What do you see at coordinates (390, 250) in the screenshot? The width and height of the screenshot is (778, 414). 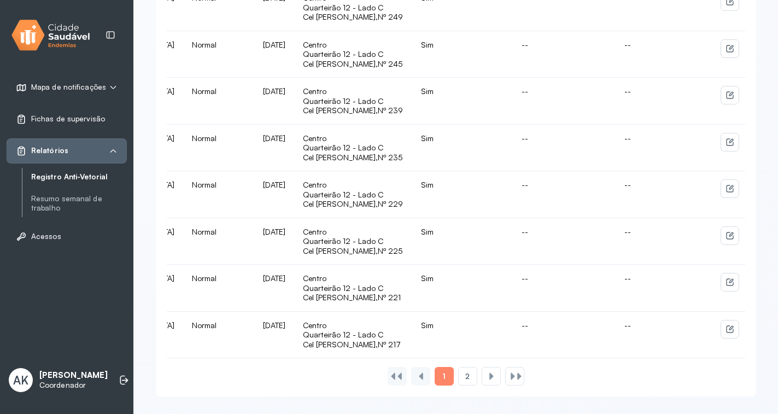 I see `span: Nº 225` at bounding box center [390, 250].